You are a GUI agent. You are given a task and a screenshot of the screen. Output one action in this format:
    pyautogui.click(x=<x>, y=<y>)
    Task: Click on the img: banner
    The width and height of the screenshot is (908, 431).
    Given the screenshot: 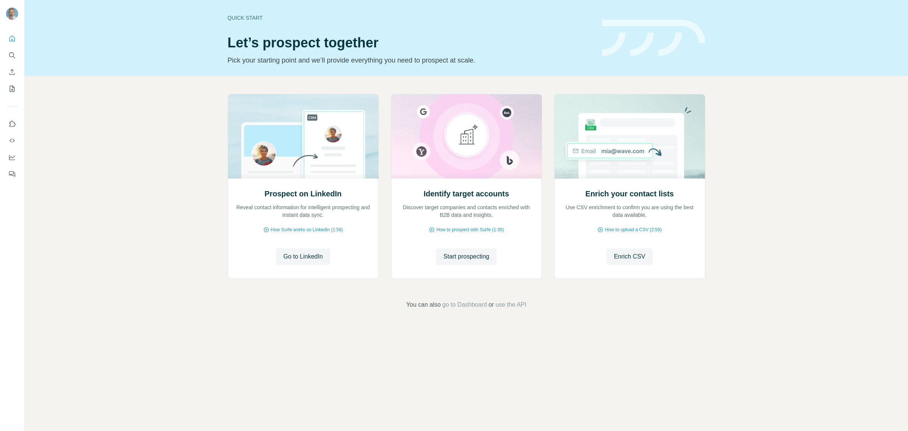 What is the action you would take?
    pyautogui.click(x=653, y=38)
    